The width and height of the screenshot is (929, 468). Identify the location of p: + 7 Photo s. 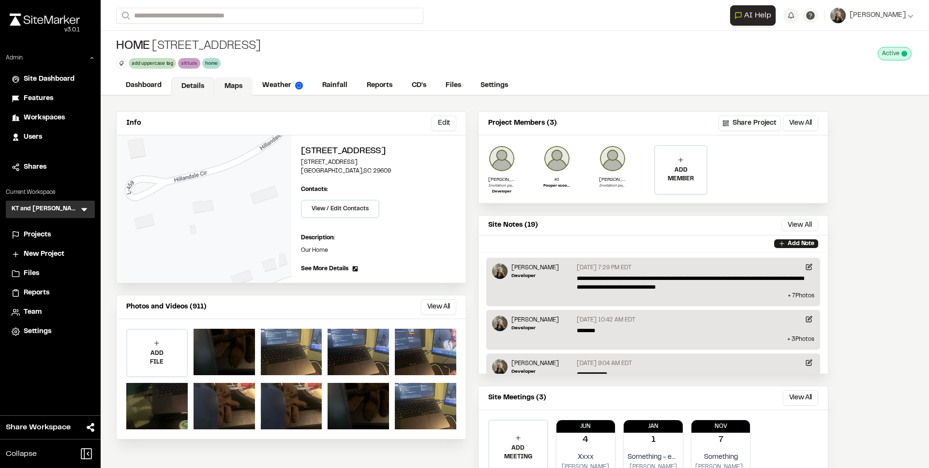
(653, 296).